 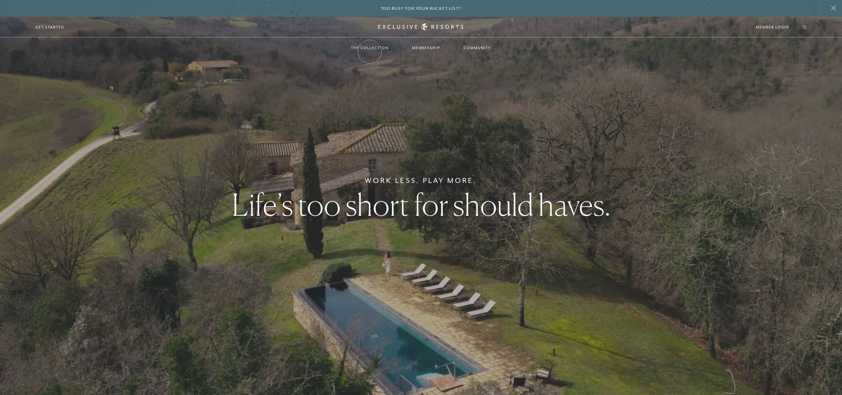 I want to click on h6: Too busy for your bucket list?, so click(x=421, y=8).